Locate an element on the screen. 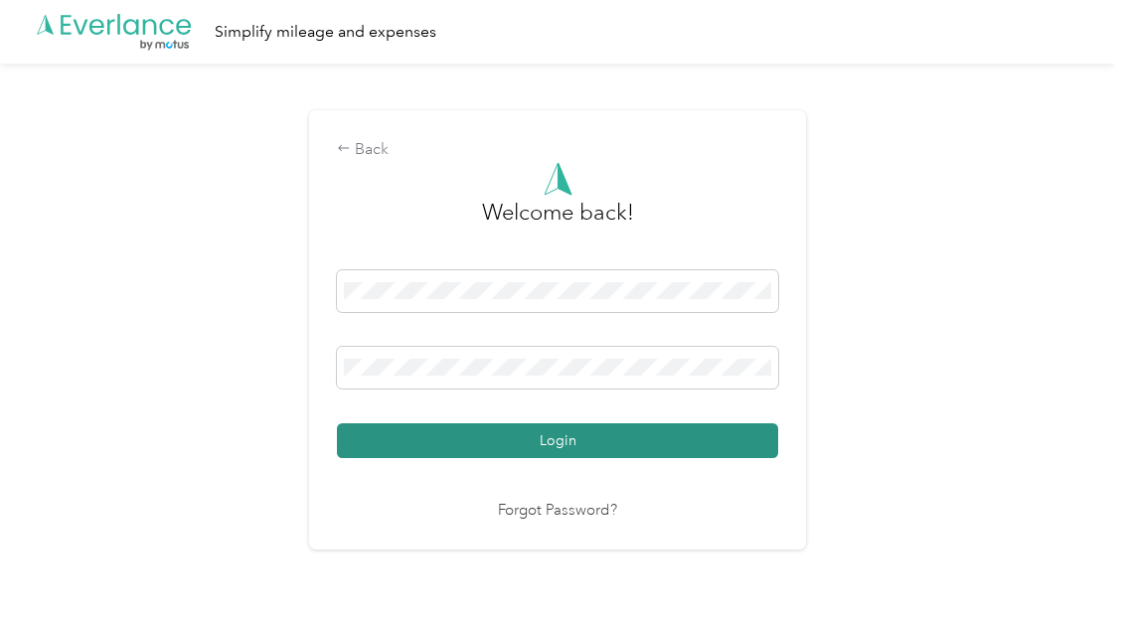  a: Forgot Password? is located at coordinates (558, 511).